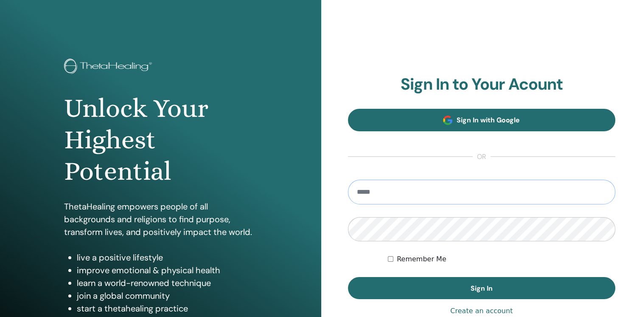 This screenshot has width=642, height=317. I want to click on h2: Sign In to Your Acount, so click(482, 84).